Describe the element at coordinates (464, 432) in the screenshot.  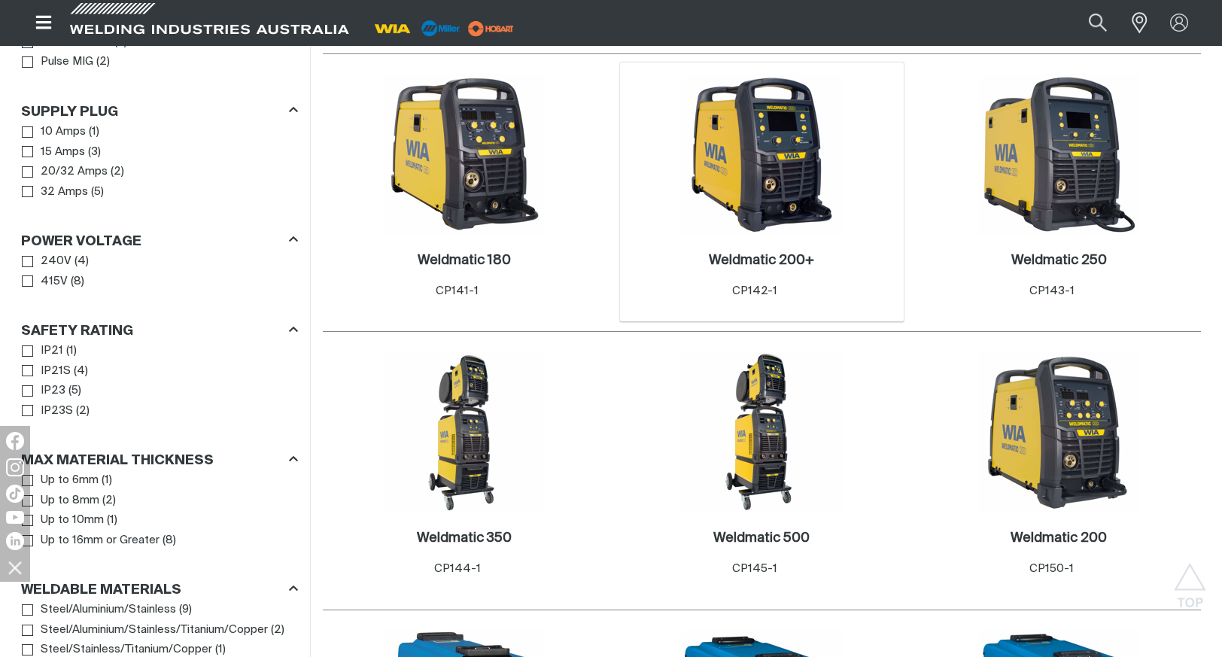
I see `img: Weldmatic 350` at that location.